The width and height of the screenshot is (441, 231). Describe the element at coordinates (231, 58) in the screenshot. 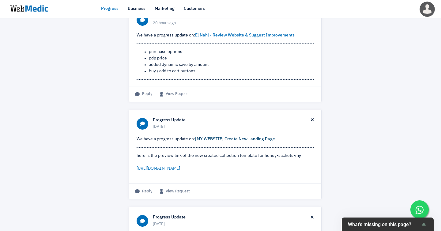

I see `li: pdp price` at that location.